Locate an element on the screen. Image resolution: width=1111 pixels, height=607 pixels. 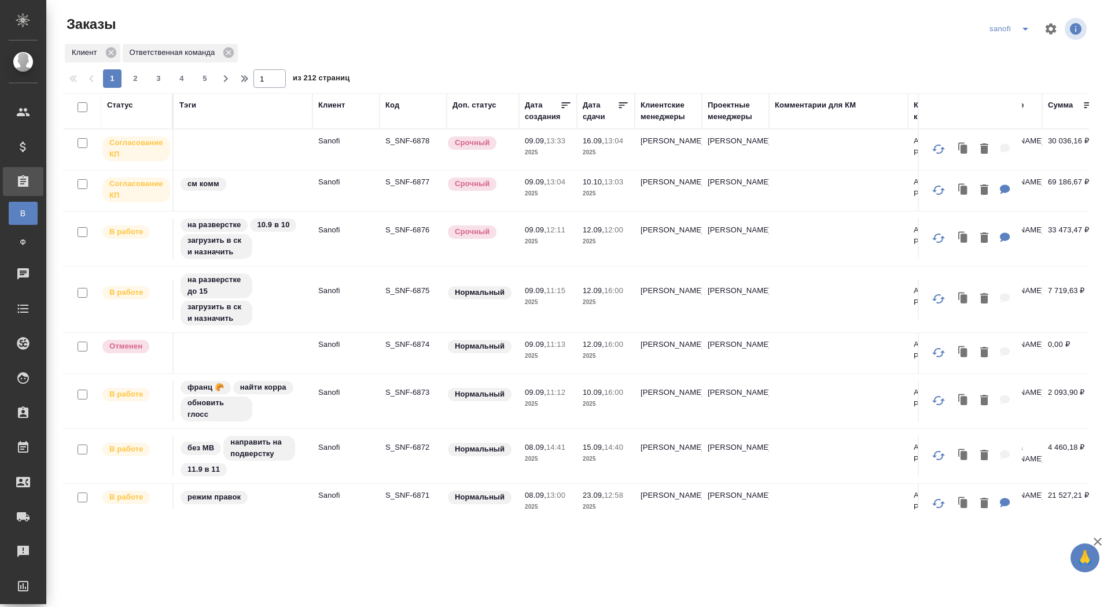
div: на разверстке, 10.9 в 10, загрузить в ск и назначить is located at coordinates (243, 239).